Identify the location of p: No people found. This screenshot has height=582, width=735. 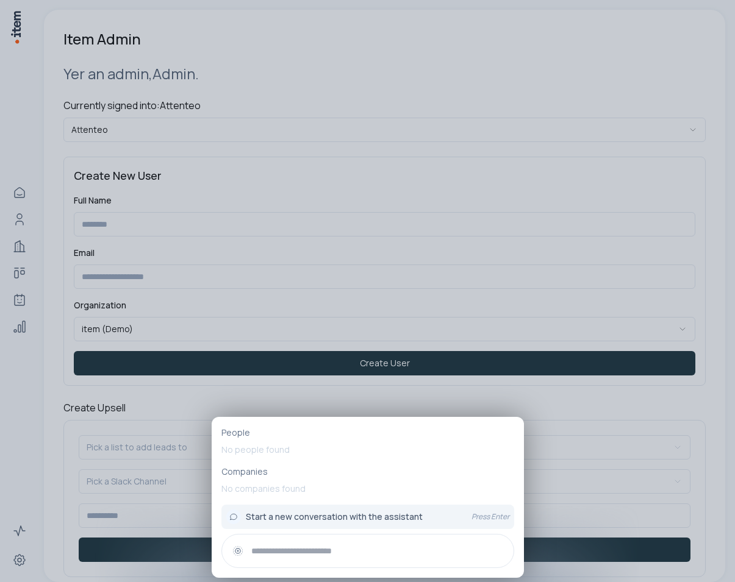
(368, 450).